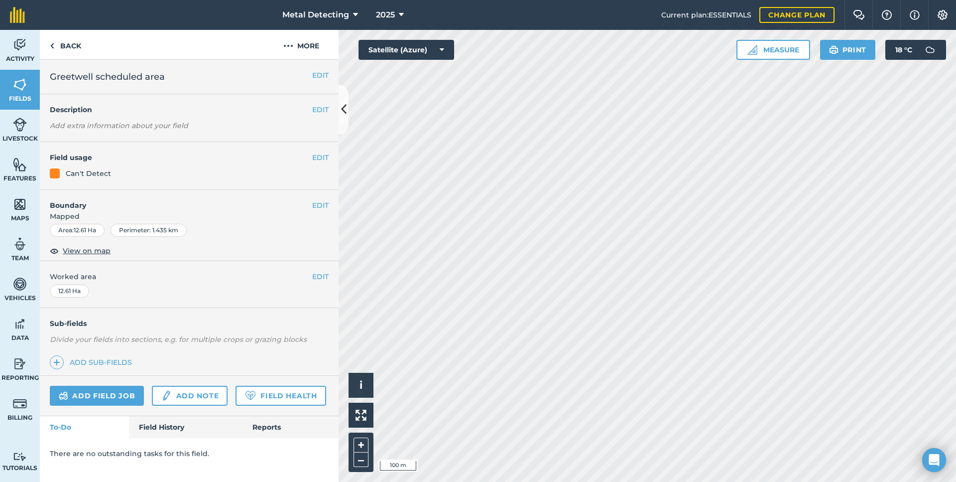 This screenshot has width=956, height=482. I want to click on img: Two speech bubbles overlapping with the left bubble in the forefront, so click(859, 15).